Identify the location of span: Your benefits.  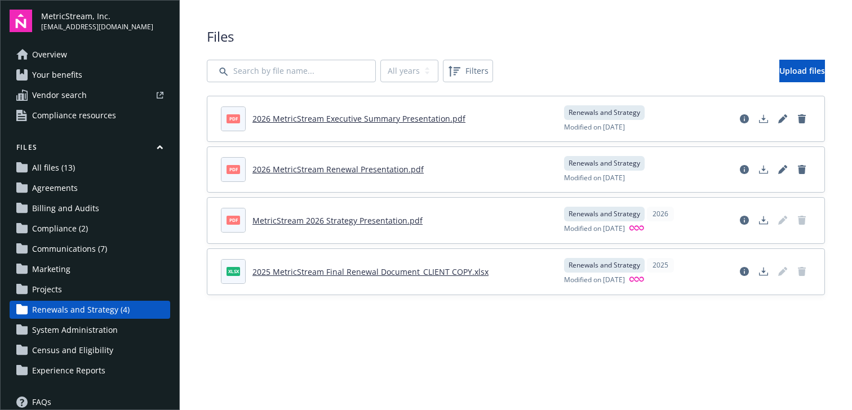
(57, 75).